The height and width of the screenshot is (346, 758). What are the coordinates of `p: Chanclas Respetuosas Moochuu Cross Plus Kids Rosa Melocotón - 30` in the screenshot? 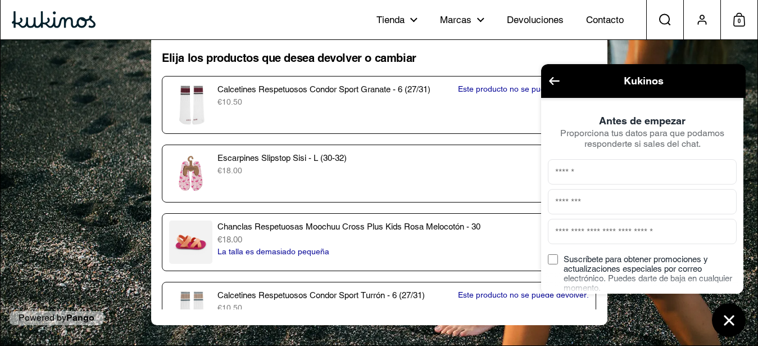 It's located at (388, 227).